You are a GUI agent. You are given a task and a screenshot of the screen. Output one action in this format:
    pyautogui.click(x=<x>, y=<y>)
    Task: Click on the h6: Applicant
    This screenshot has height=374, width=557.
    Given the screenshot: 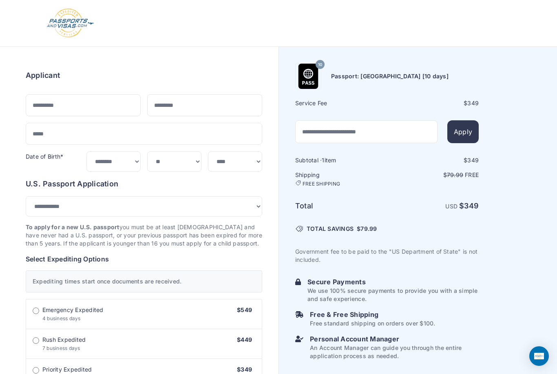 What is the action you would take?
    pyautogui.click(x=43, y=75)
    